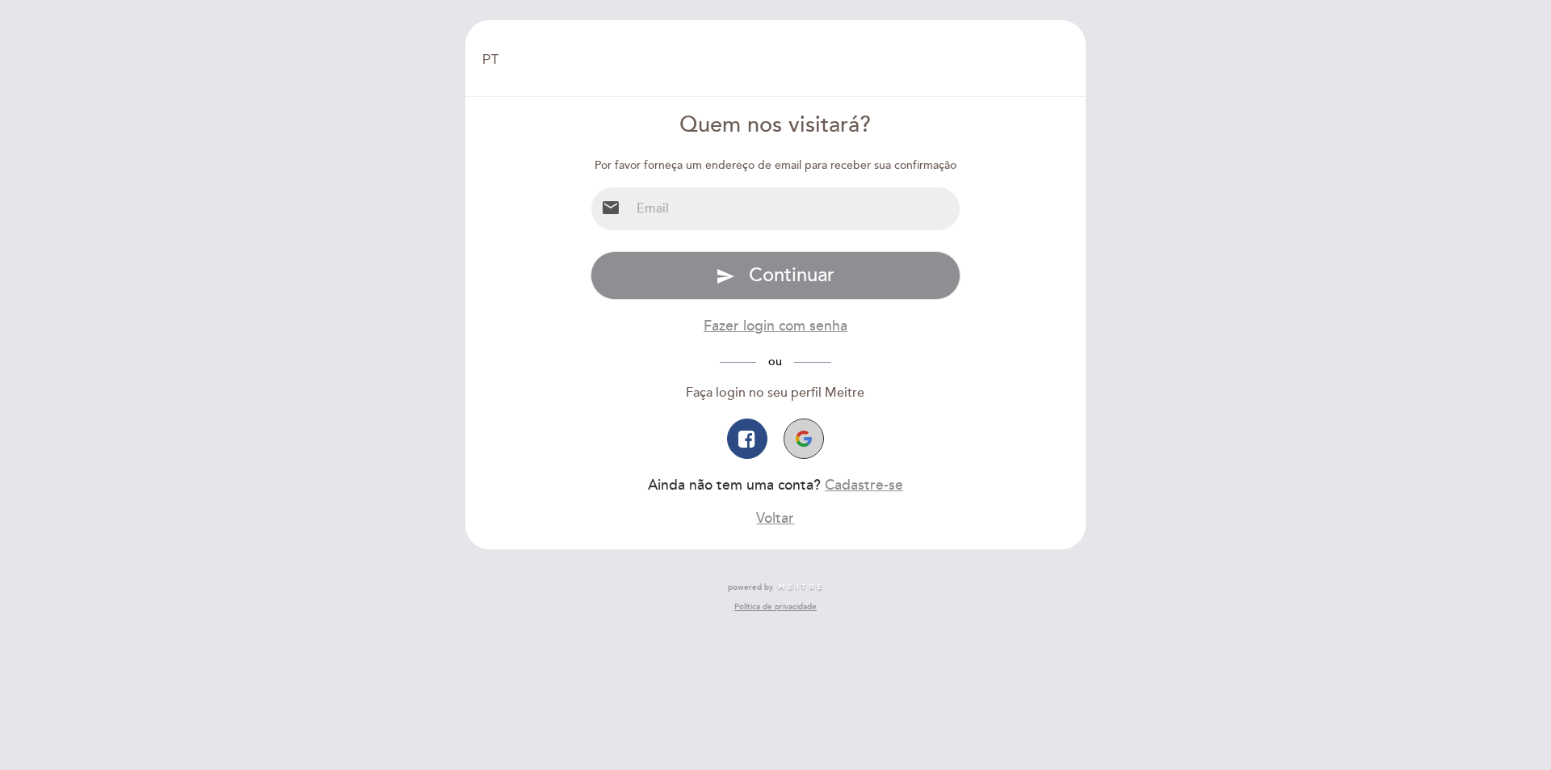 The height and width of the screenshot is (770, 1551). I want to click on div: Faça login no seu perfil Meitre, so click(775, 393).